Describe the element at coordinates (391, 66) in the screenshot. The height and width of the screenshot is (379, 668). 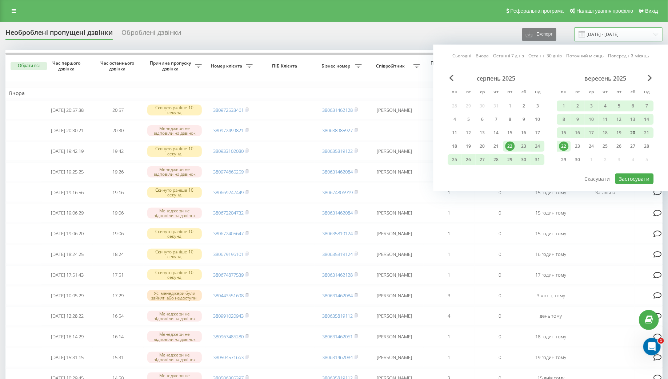
I see `span: Співробітник` at that location.